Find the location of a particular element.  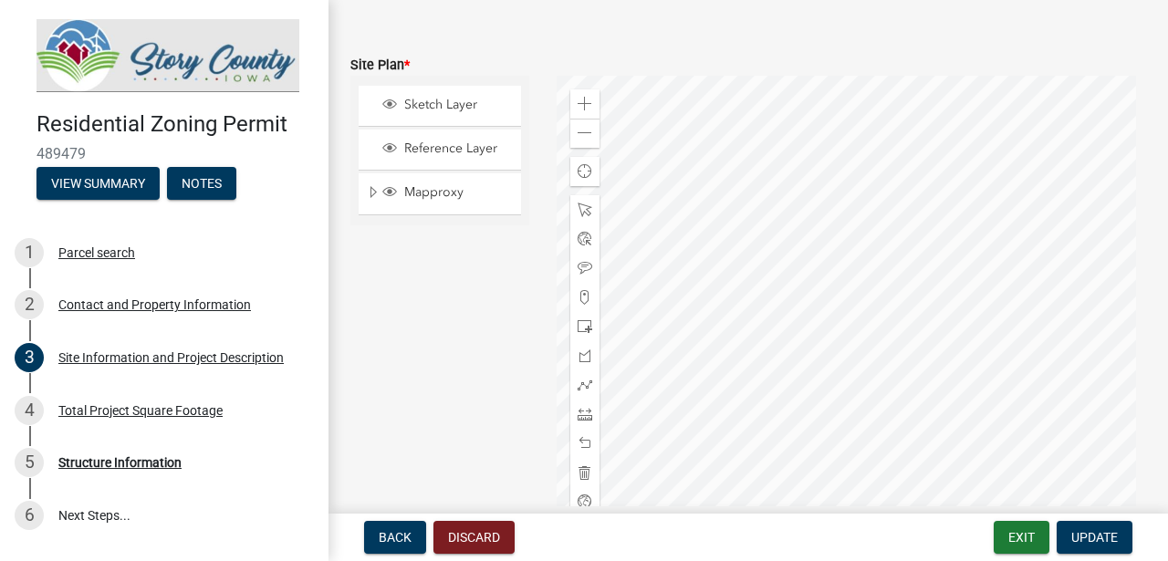

div: 4 is located at coordinates (29, 411).